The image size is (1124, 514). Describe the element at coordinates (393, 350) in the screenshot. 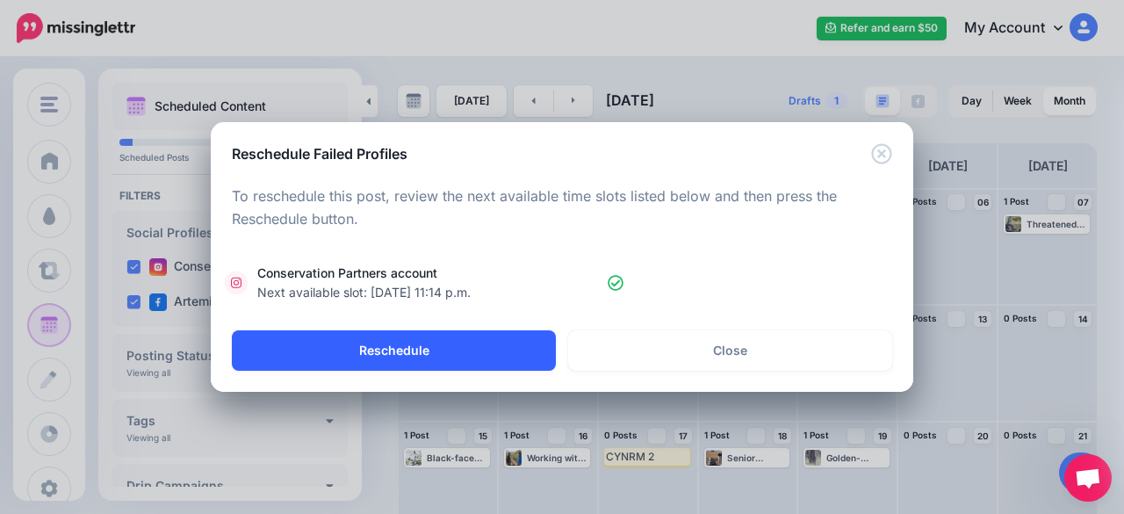

I see `button: Reschedule` at that location.